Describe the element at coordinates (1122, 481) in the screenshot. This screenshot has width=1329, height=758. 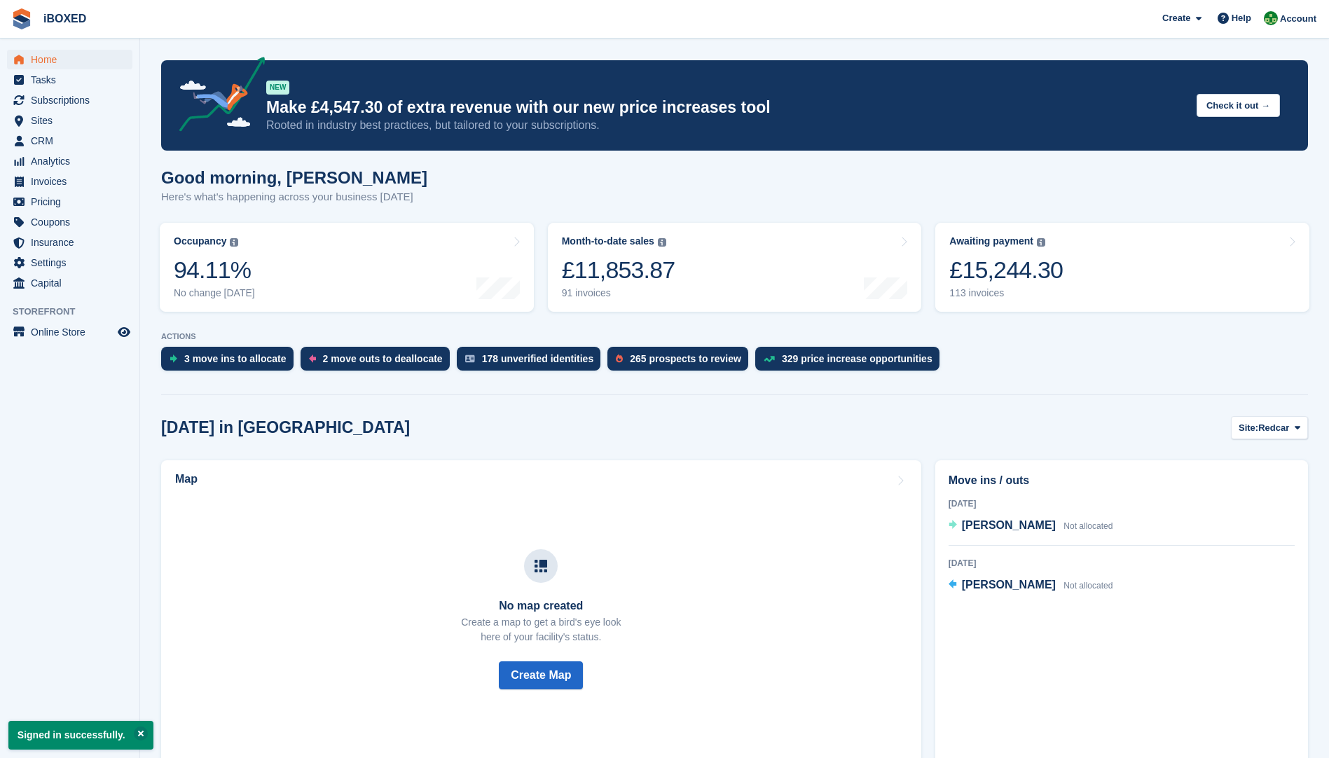
I see `h2: Move ins / outs` at that location.